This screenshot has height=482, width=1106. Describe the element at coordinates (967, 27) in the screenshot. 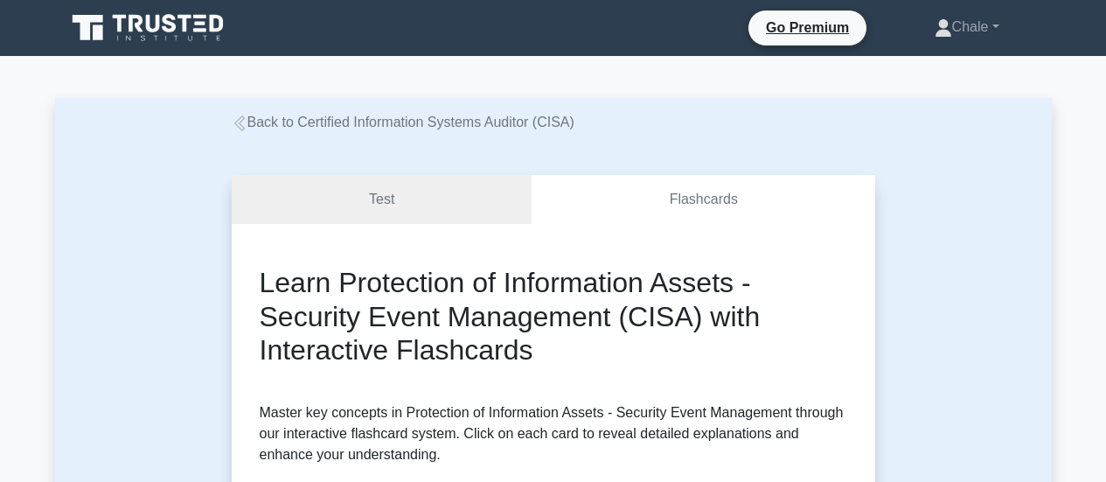

I see `a: Chale` at that location.